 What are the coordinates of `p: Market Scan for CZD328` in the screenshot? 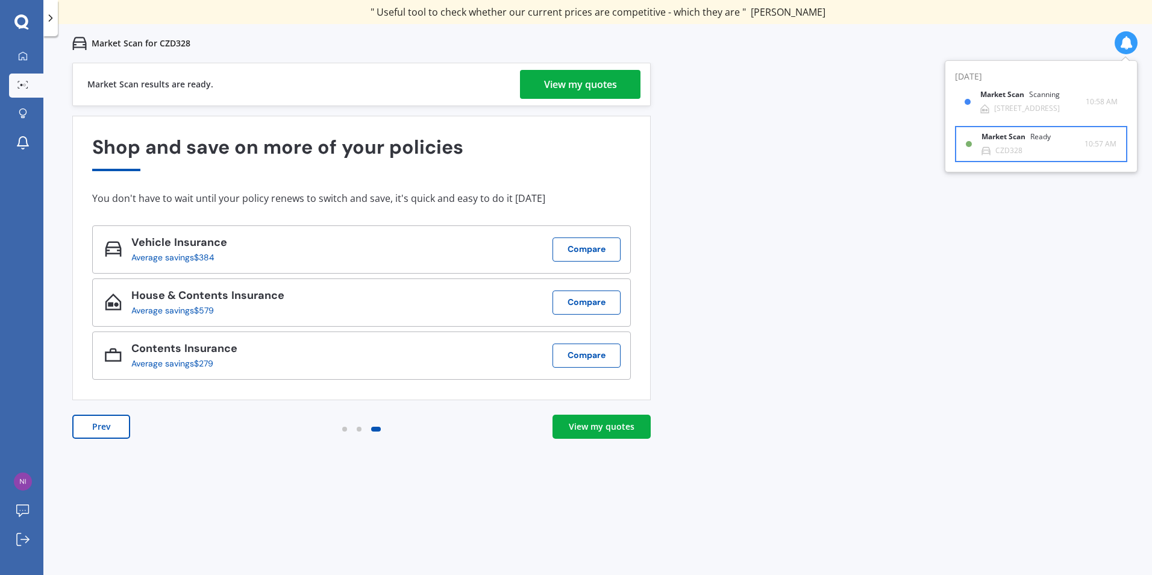 It's located at (141, 43).